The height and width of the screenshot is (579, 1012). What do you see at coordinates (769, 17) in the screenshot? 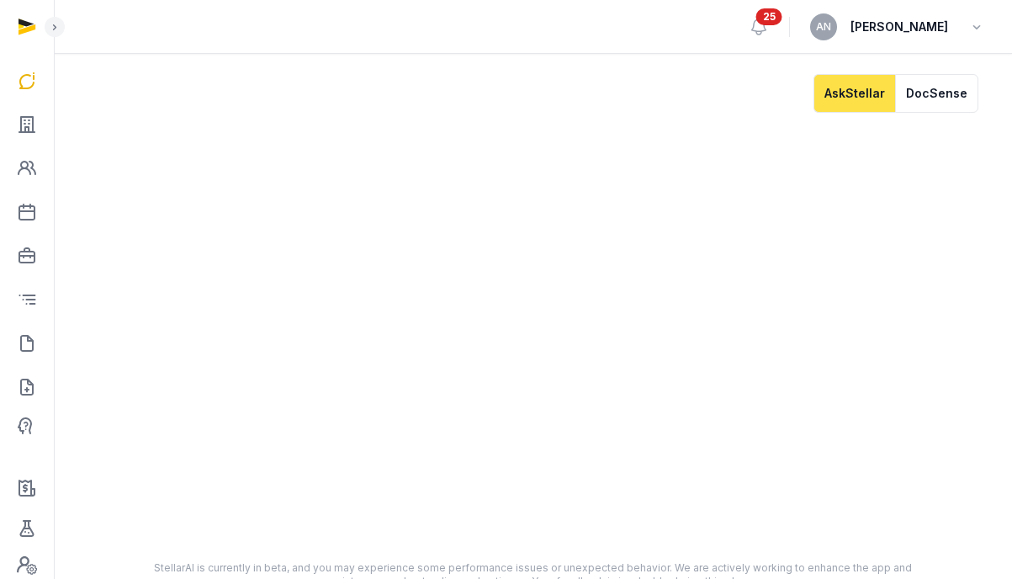
I see `span: 25` at bounding box center [769, 17].